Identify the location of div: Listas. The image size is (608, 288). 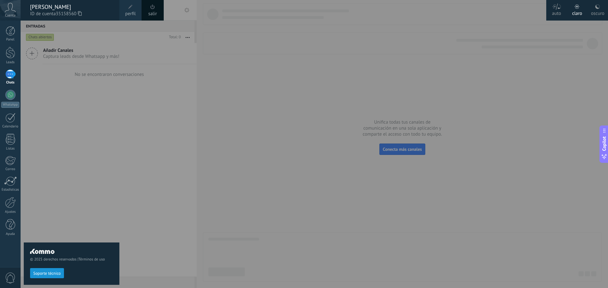
(10, 149).